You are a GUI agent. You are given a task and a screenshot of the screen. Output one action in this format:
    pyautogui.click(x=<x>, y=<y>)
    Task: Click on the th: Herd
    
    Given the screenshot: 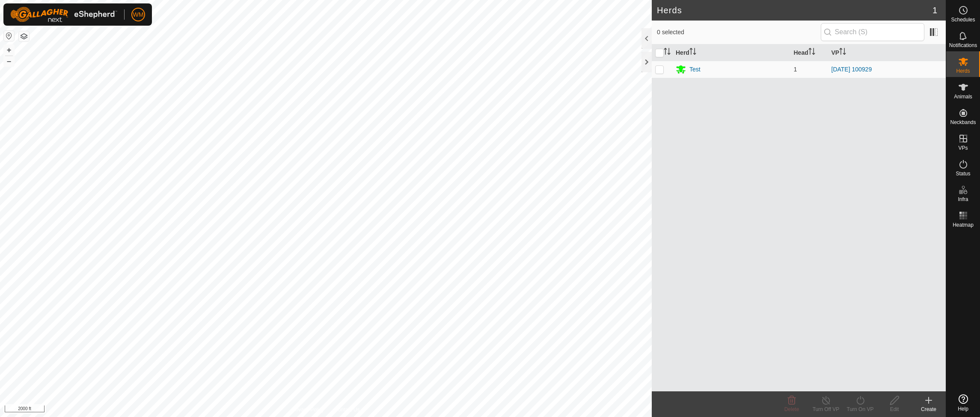 What is the action you would take?
    pyautogui.click(x=731, y=53)
    